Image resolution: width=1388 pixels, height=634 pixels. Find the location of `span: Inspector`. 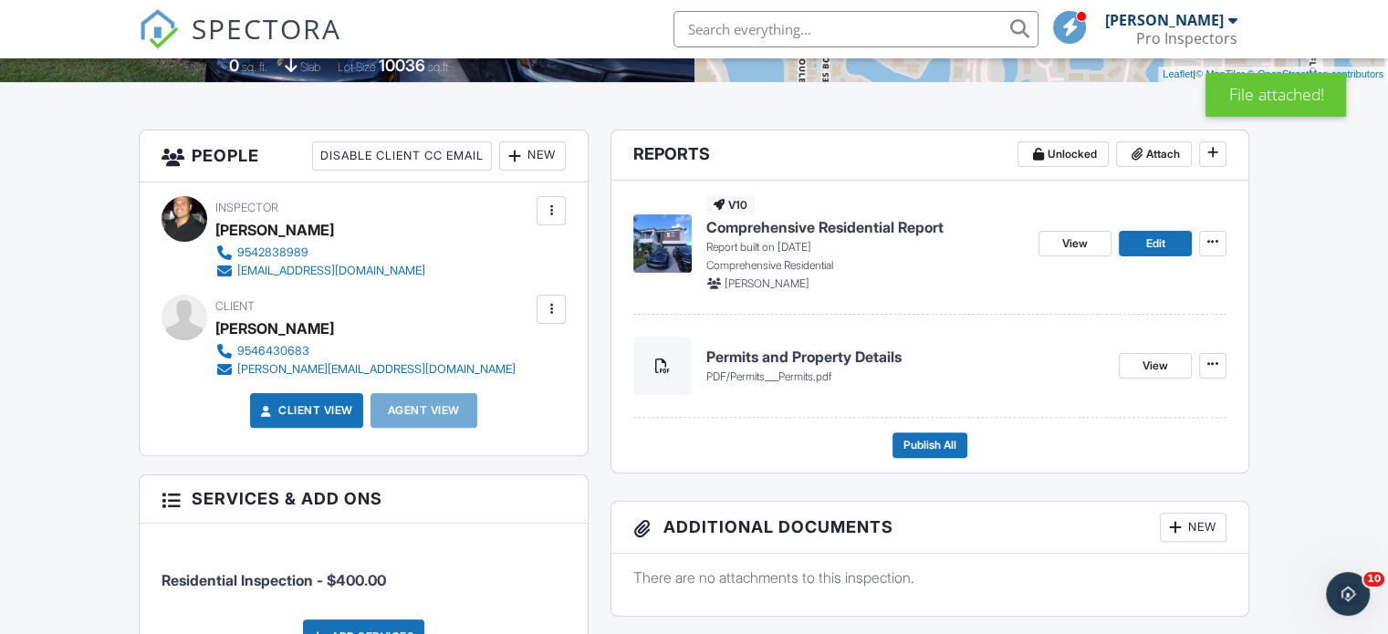

span: Inspector is located at coordinates (246, 207).